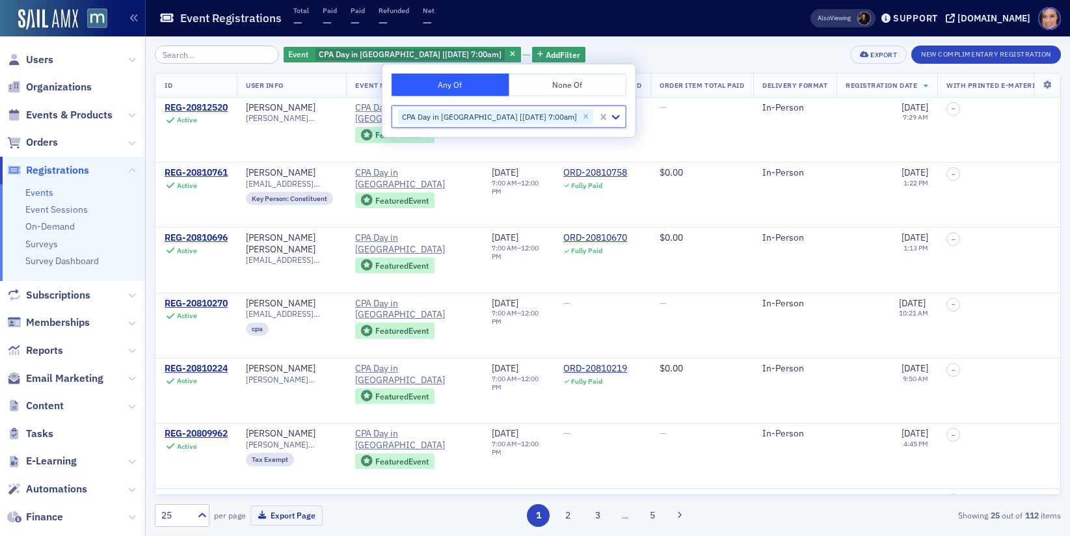  Describe the element at coordinates (44, 351) in the screenshot. I see `span: Reports` at that location.